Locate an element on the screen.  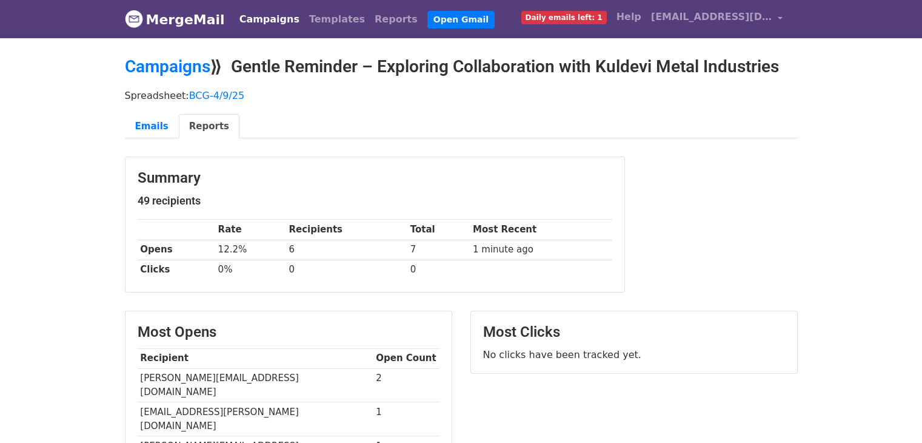
td: 0% is located at coordinates (250, 269).